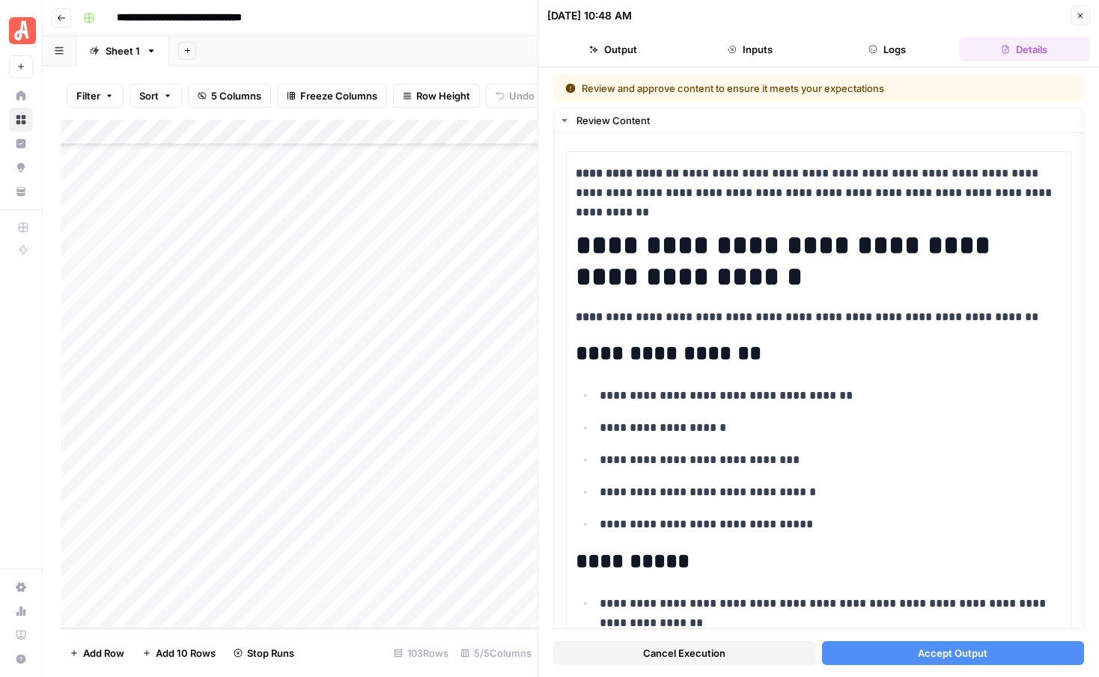 The width and height of the screenshot is (1099, 677). I want to click on span: Cancel Execution, so click(684, 653).